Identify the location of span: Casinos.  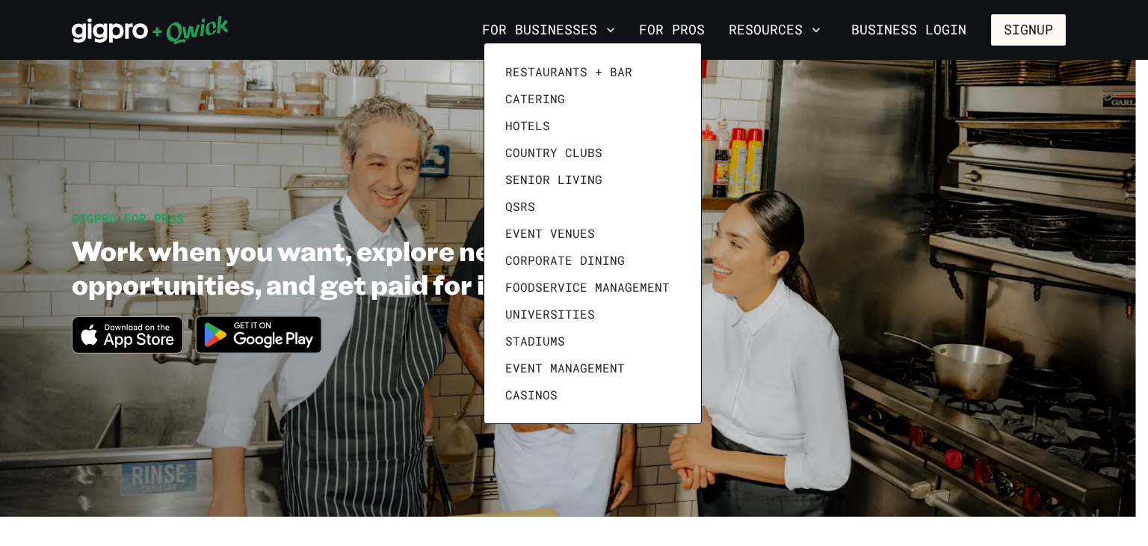
(531, 395).